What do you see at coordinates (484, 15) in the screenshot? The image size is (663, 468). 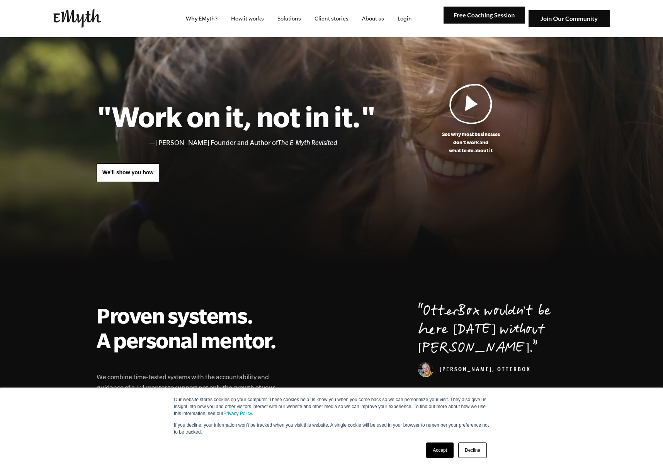 I see `img: Free Coaching Session` at bounding box center [484, 15].